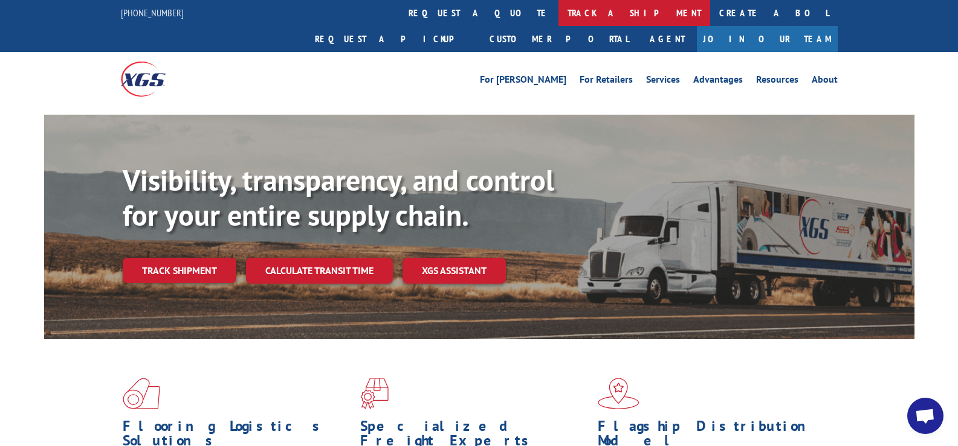 The height and width of the screenshot is (446, 958). Describe the element at coordinates (179, 271) in the screenshot. I see `a: Track shipment` at that location.